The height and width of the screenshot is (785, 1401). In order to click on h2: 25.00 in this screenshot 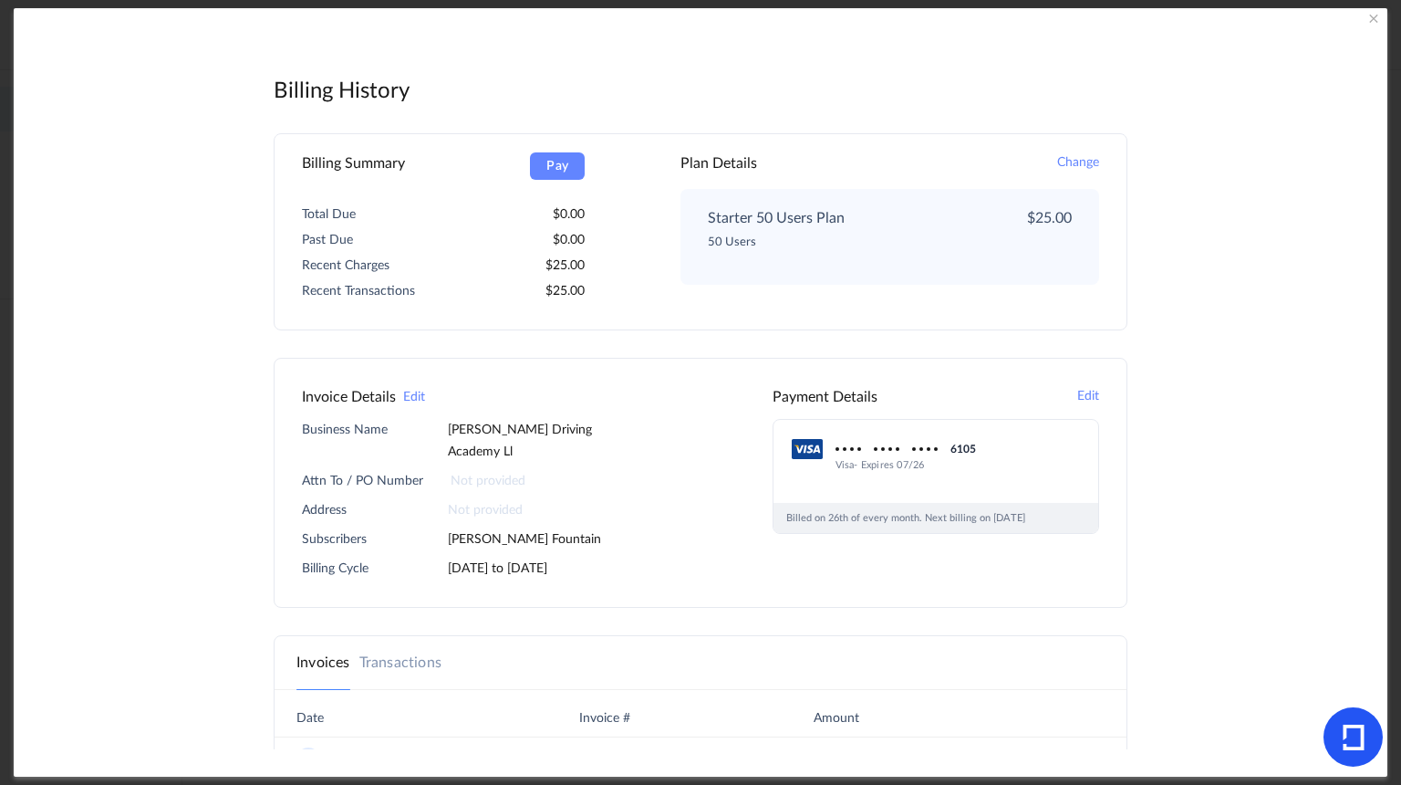, I will do `click(1049, 218)`.